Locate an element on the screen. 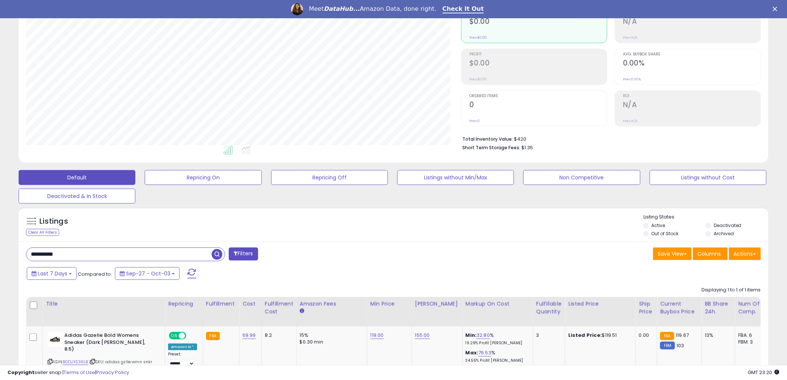  div: ASIN: is located at coordinates (103, 355).